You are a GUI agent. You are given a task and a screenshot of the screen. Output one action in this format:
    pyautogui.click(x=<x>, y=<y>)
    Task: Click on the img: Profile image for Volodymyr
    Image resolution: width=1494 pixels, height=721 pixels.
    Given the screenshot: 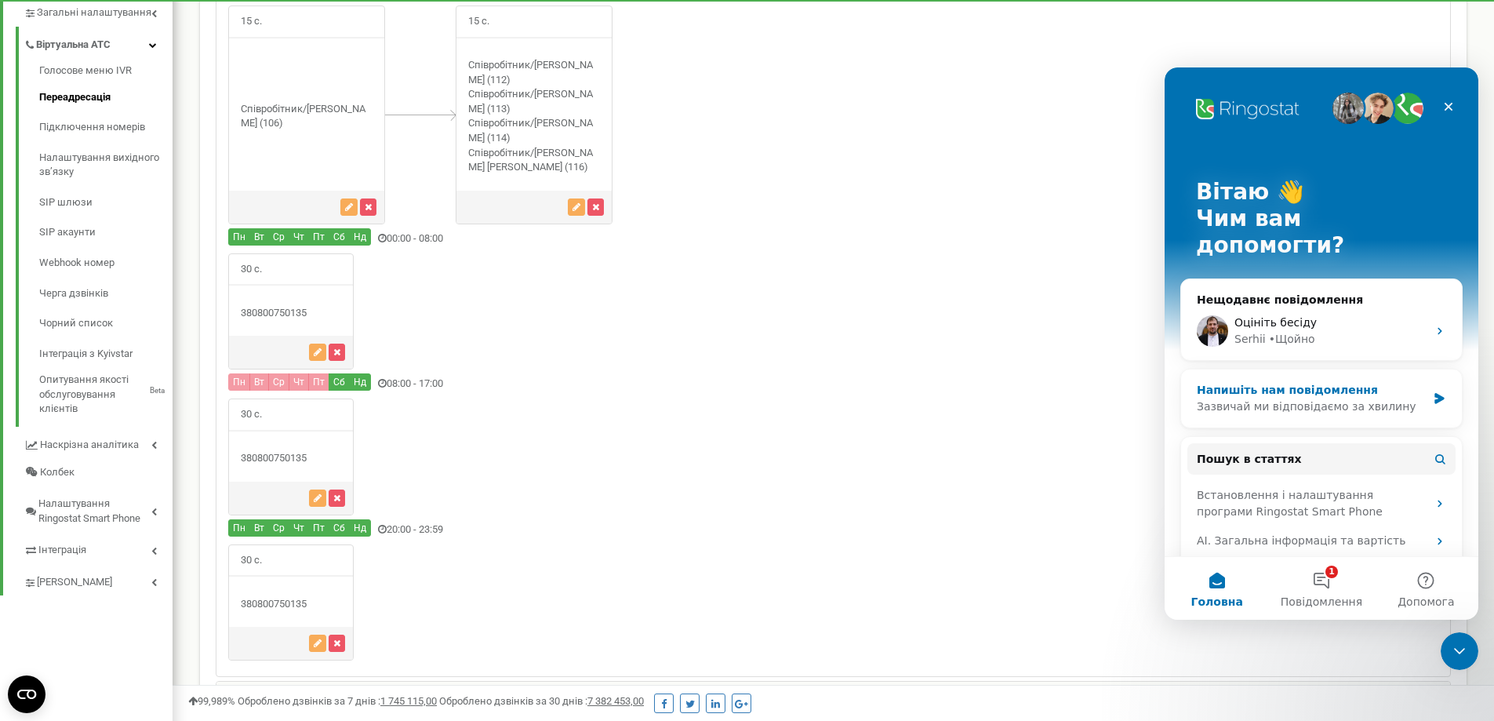 What is the action you would take?
    pyautogui.click(x=213, y=41)
    